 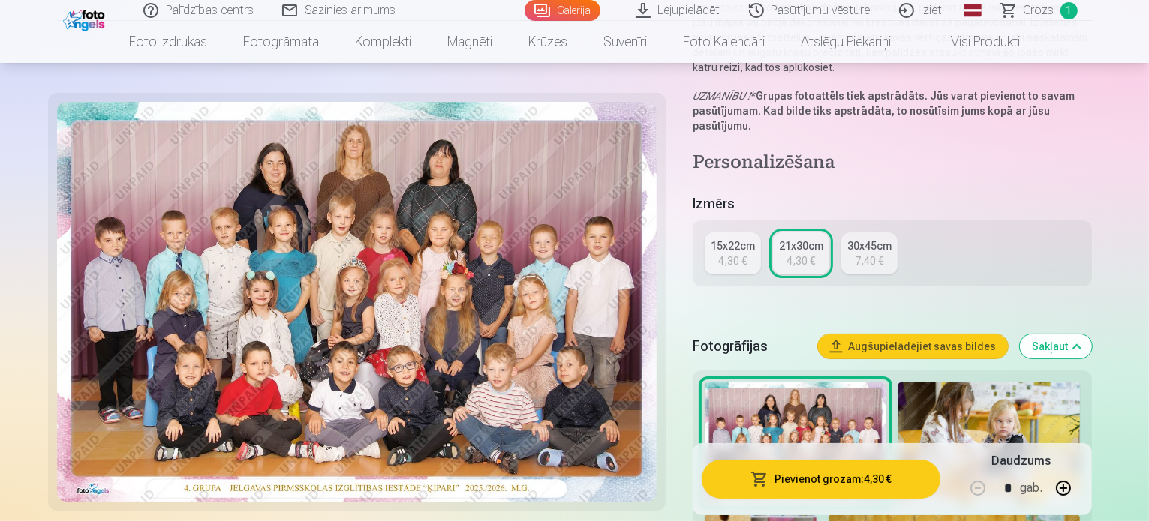 I want to click on button: Augšupielādējiet savas bildes, so click(x=912, y=347).